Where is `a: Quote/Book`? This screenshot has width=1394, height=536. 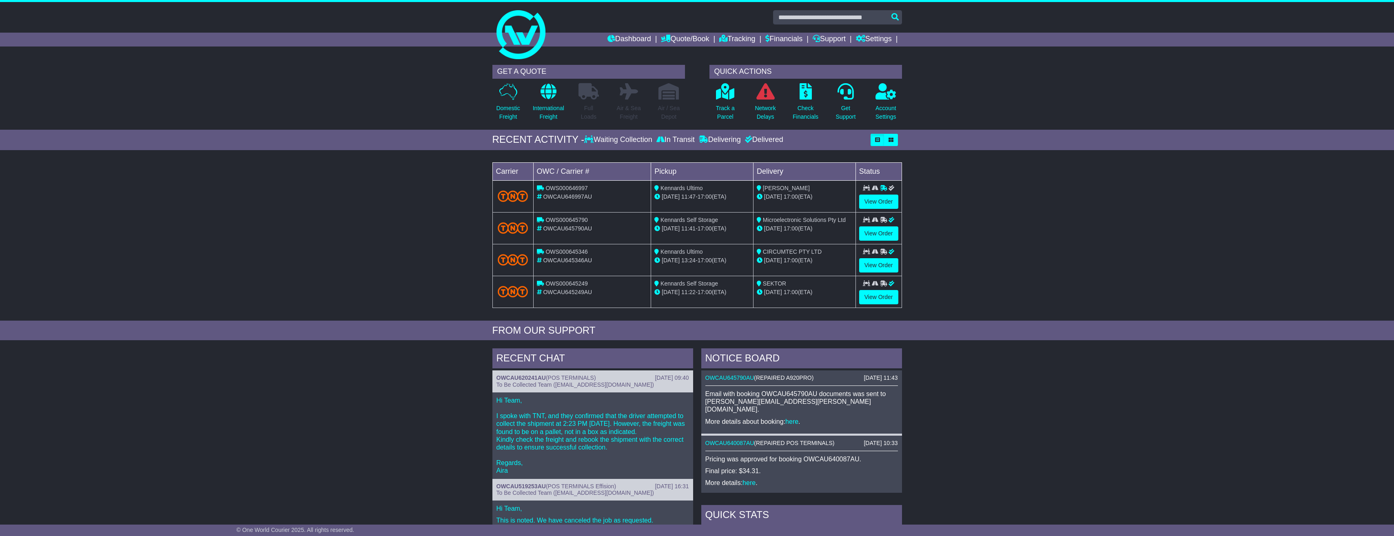 a: Quote/Book is located at coordinates (685, 40).